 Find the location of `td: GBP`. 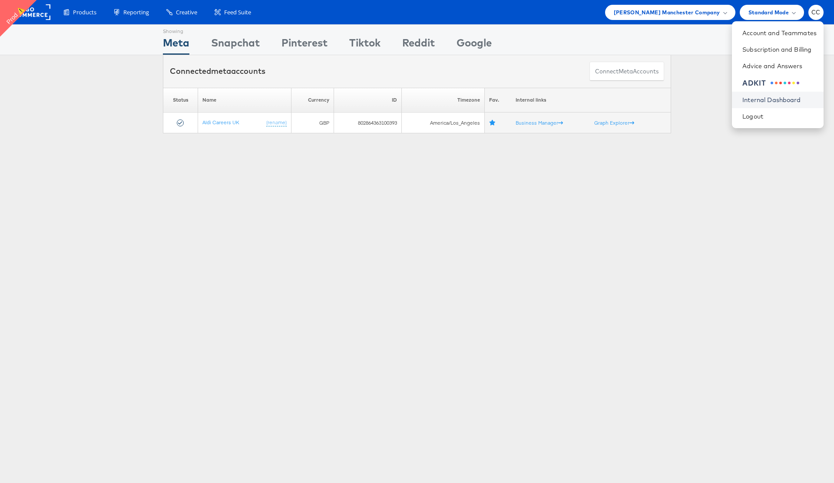

td: GBP is located at coordinates (313, 123).